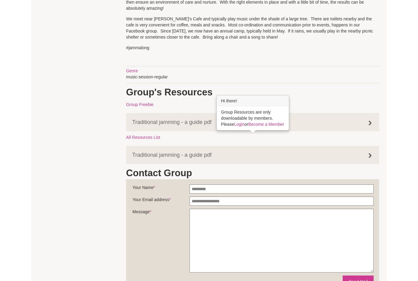 The height and width of the screenshot is (281, 418). What do you see at coordinates (252, 138) in the screenshot?
I see `div: All Resources List` at bounding box center [252, 138].